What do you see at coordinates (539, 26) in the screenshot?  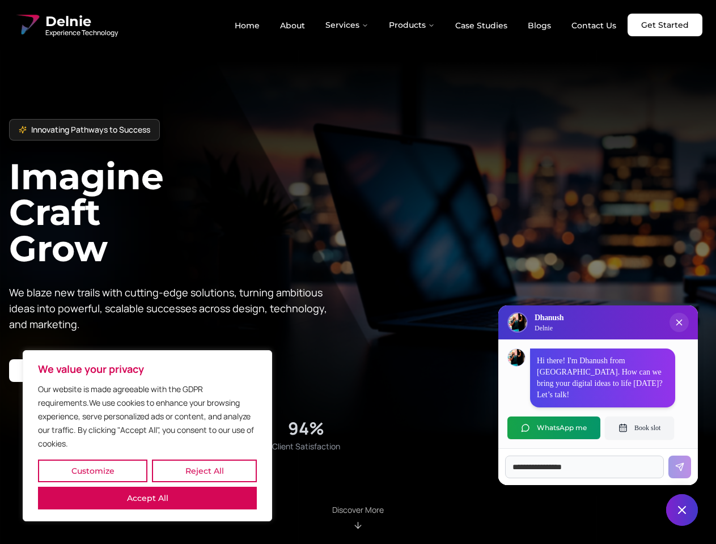 I see `a: Blogs` at bounding box center [539, 26].